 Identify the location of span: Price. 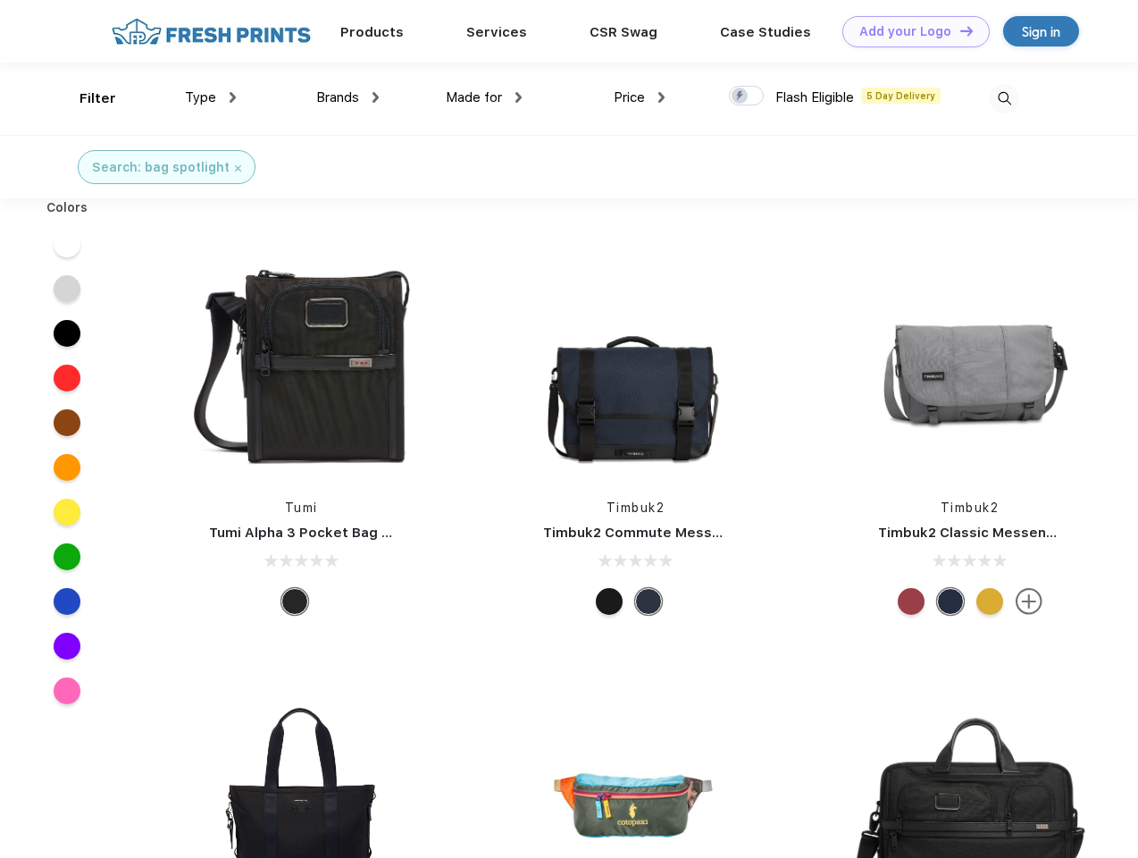
(629, 97).